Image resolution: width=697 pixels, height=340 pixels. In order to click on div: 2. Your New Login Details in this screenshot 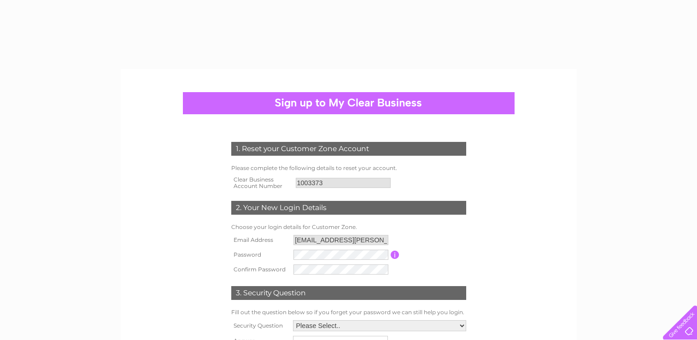, I will do `click(349, 208)`.